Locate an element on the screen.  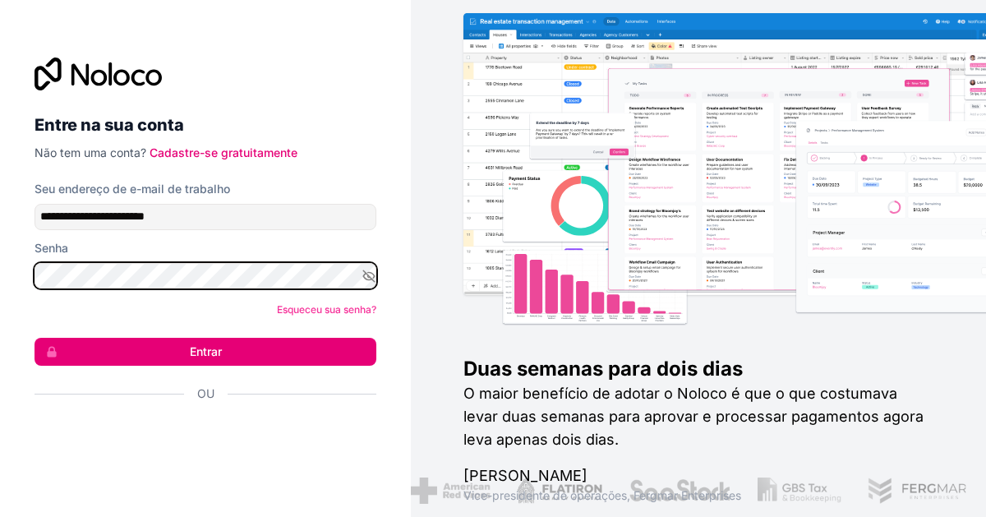
font: Entrar is located at coordinates (205, 351).